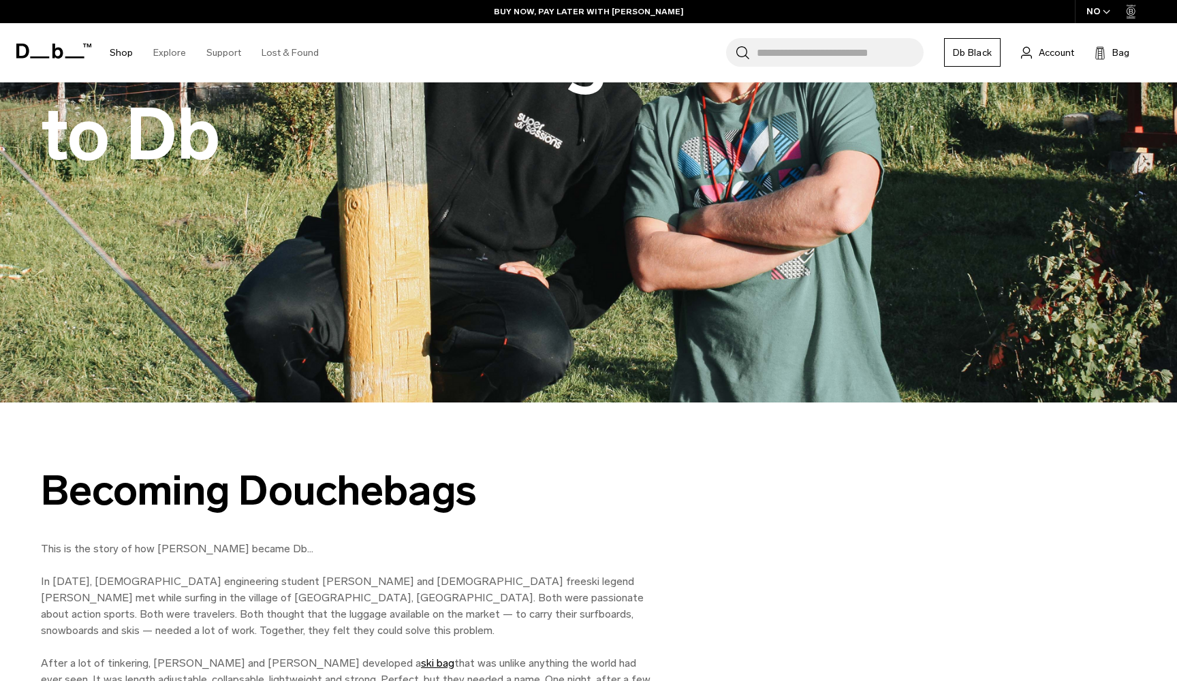 Image resolution: width=1177 pixels, height=681 pixels. I want to click on h1: From Douchebags to Db, so click(348, 95).